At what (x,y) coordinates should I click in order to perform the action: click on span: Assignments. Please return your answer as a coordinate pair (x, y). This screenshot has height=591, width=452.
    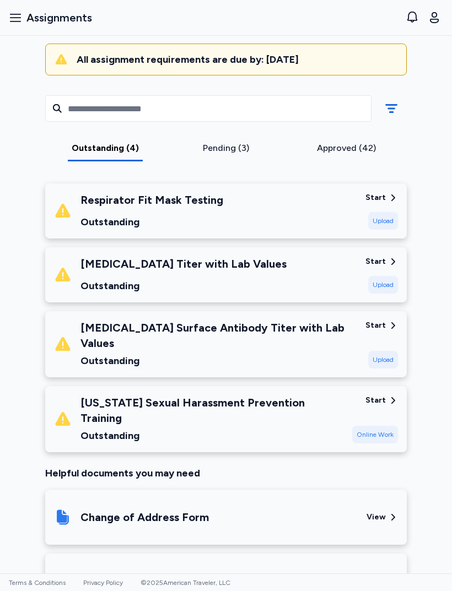
    Looking at the image, I should click on (59, 18).